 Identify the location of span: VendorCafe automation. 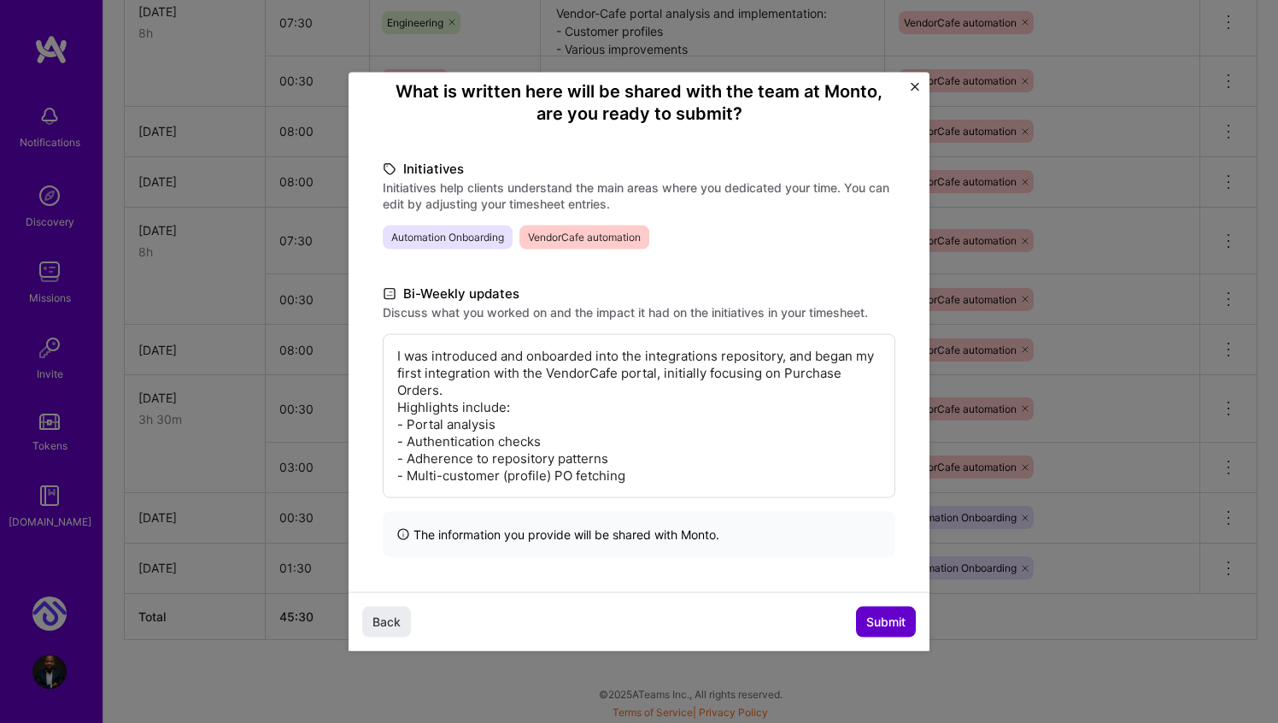
(584, 237).